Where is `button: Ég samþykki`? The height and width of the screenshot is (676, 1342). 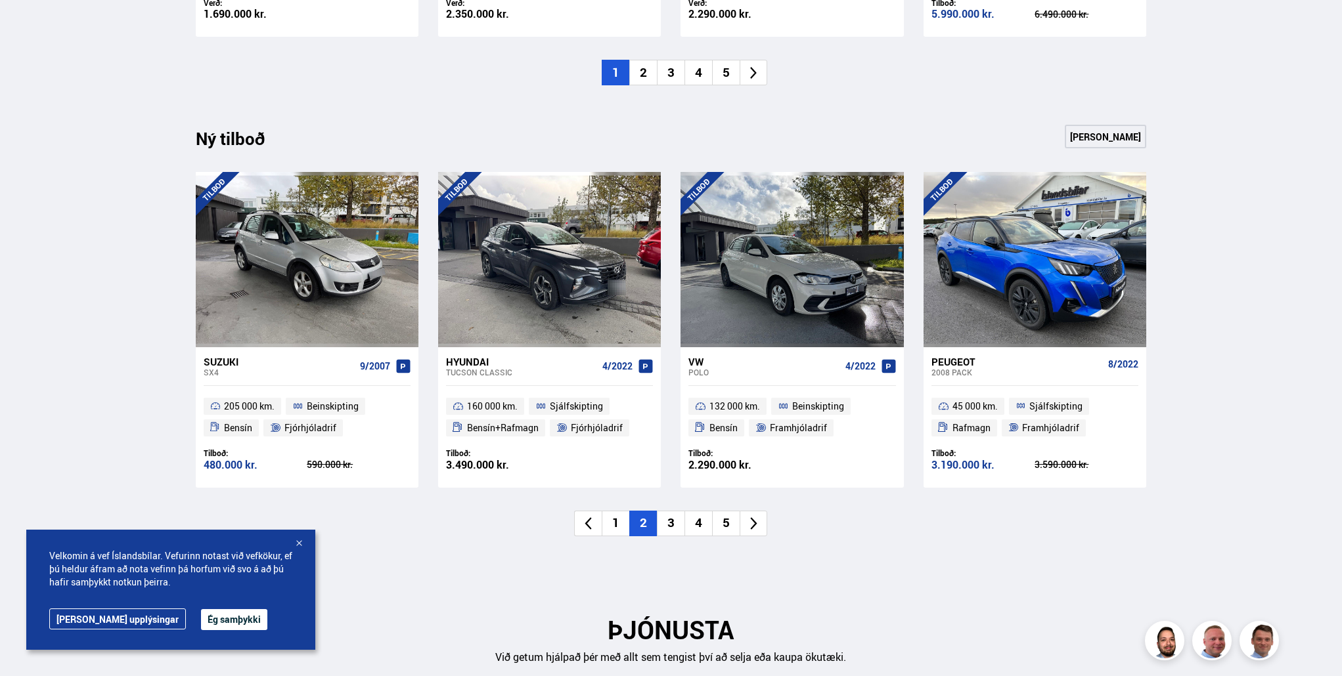
button: Ég samþykki is located at coordinates (234, 620).